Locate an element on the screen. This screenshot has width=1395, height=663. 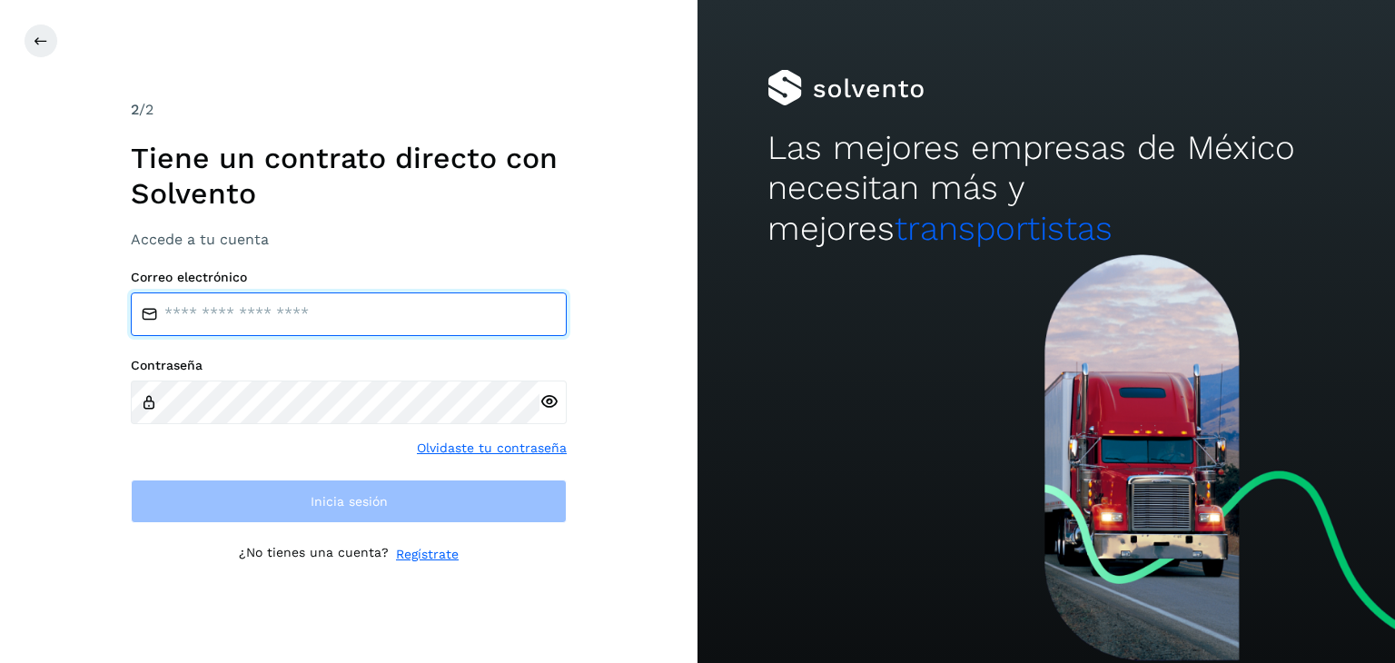
a: Olvidaste tu contraseña is located at coordinates (491, 448).